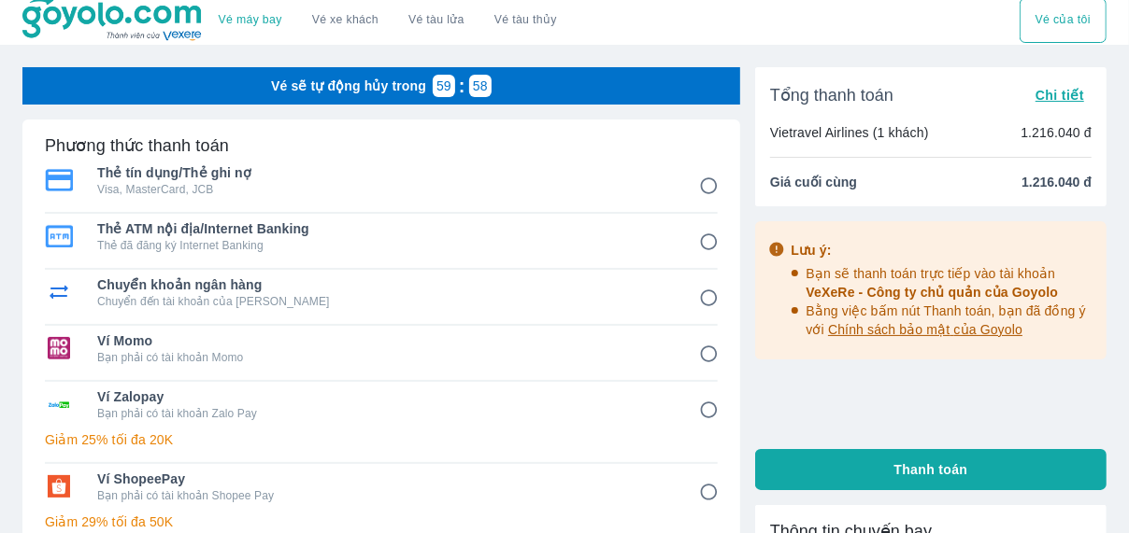 This screenshot has width=1129, height=533. I want to click on div: Ví MomoVí MomoBạn phải có tài khoản Momo, so click(381, 348).